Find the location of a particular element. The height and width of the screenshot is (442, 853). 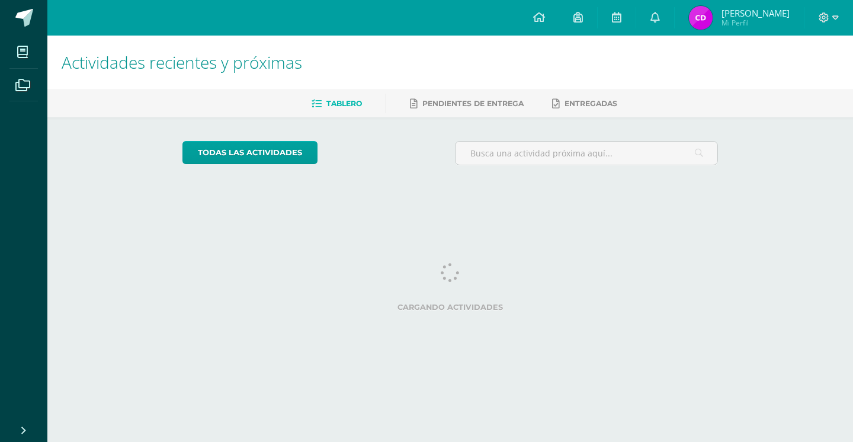

span: Pendientes de entrega is located at coordinates (472, 103).